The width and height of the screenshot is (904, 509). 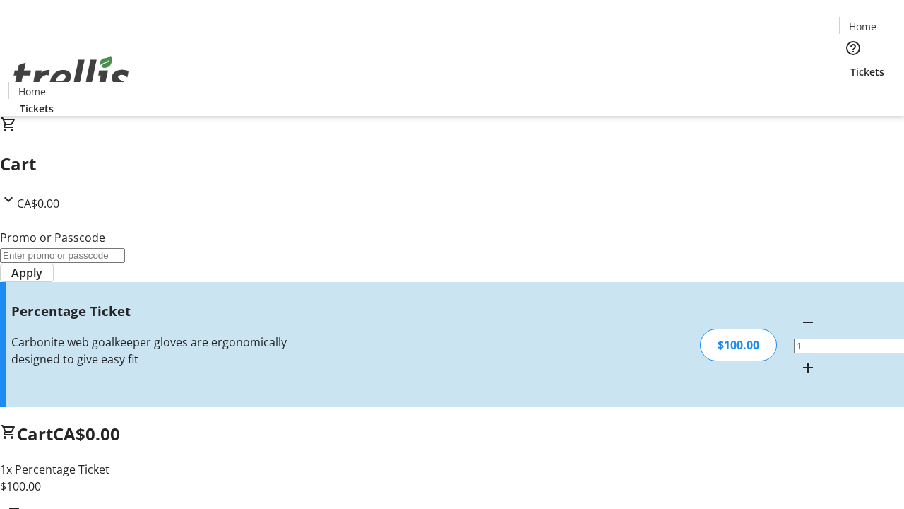 I want to click on h3: Percentage Ticket, so click(x=165, y=311).